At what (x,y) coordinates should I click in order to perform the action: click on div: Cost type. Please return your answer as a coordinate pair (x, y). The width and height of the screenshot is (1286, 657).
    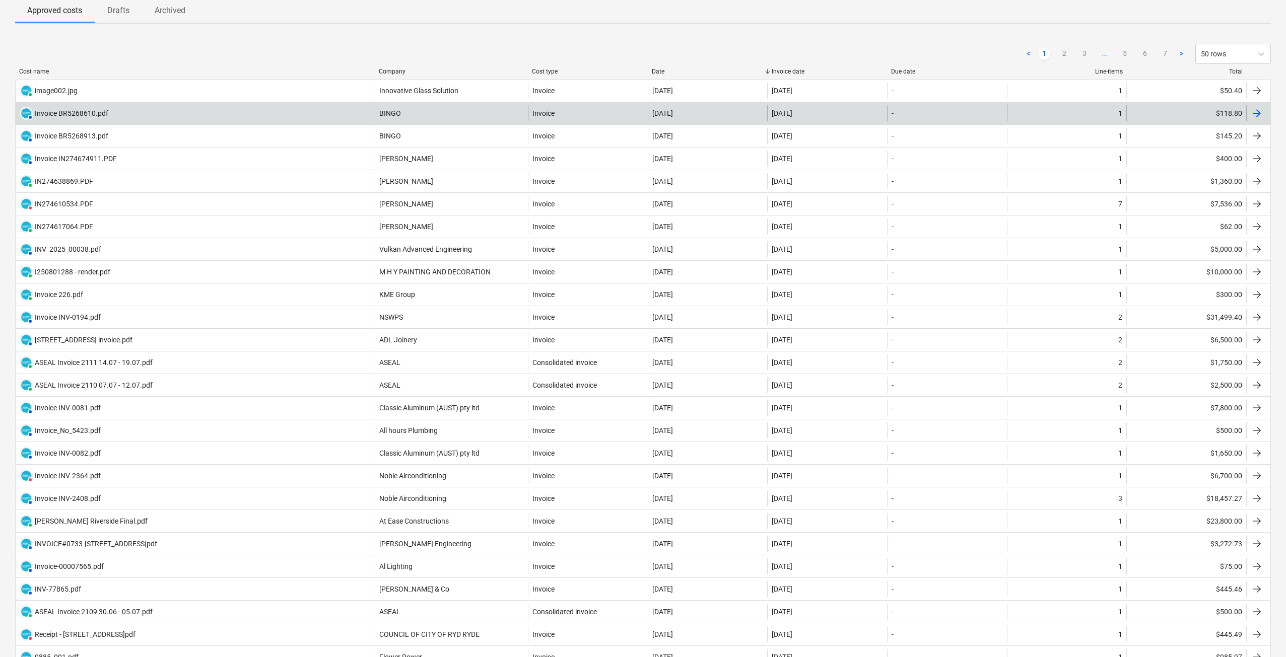
    Looking at the image, I should click on (588, 72).